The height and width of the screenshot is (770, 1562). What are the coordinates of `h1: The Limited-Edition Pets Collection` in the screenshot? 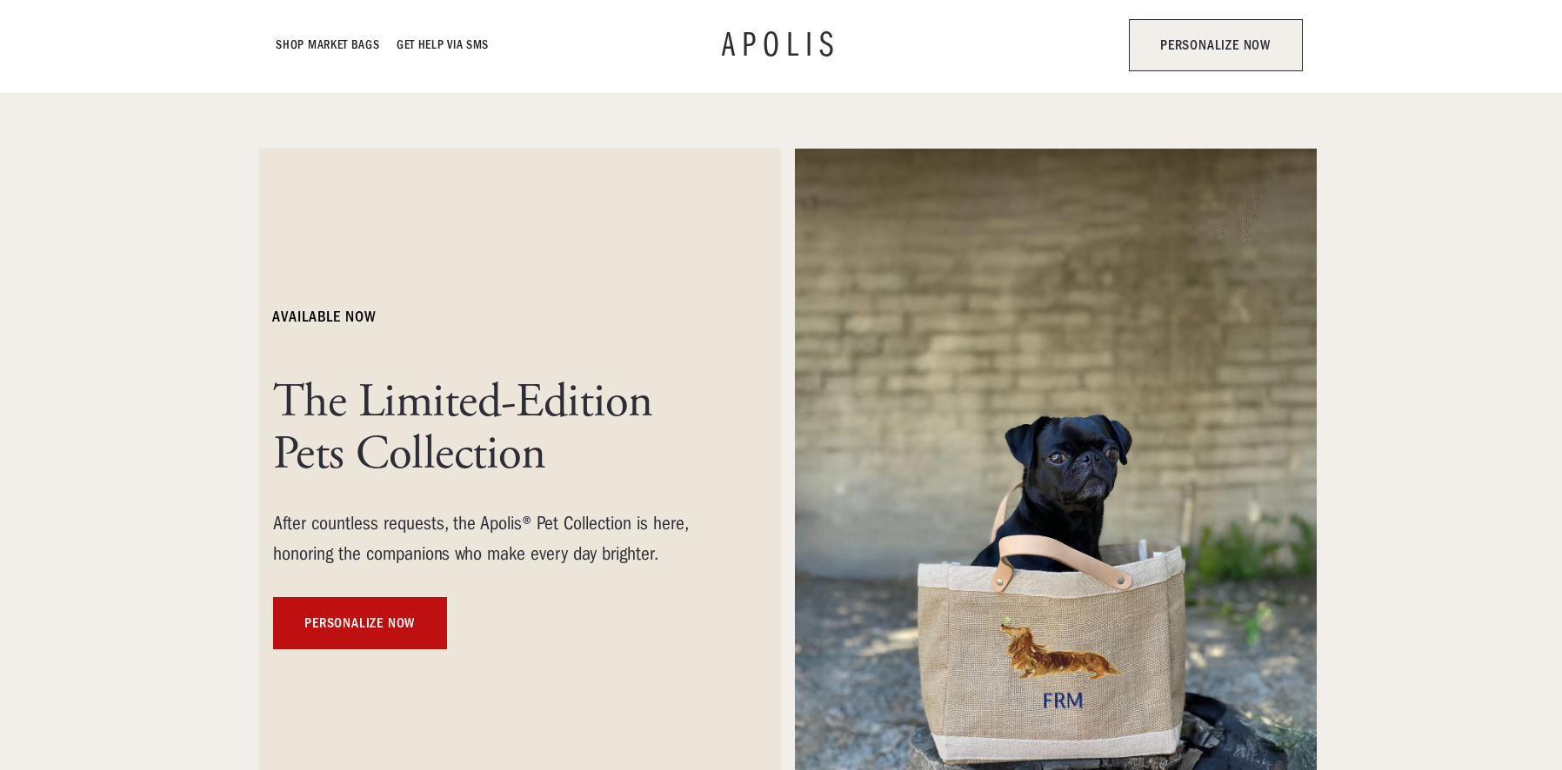 It's located at (499, 429).